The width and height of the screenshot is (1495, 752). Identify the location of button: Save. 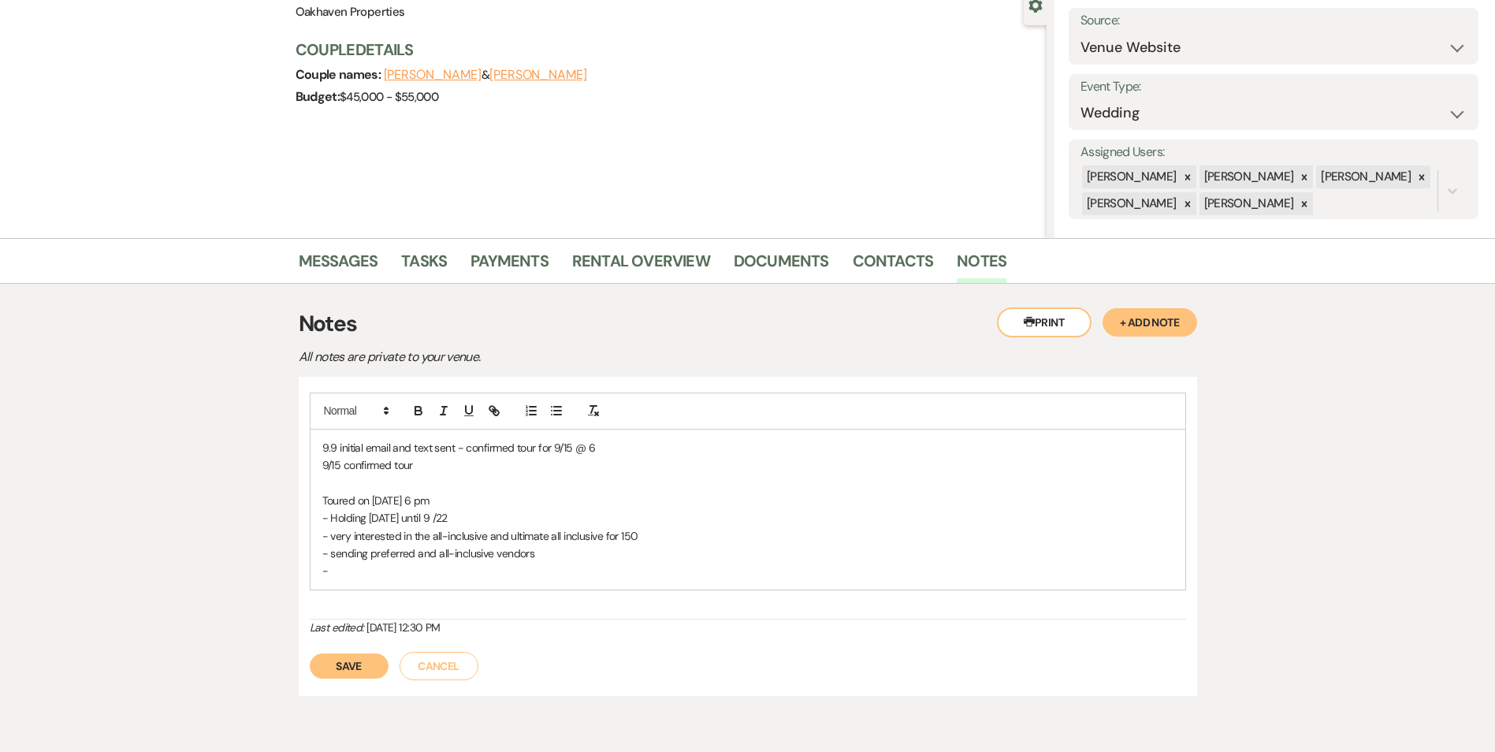
(349, 666).